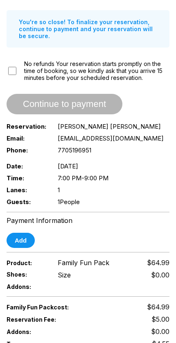  What do you see at coordinates (47, 307) in the screenshot?
I see `span: Family Fun Pack cost:` at bounding box center [47, 307].